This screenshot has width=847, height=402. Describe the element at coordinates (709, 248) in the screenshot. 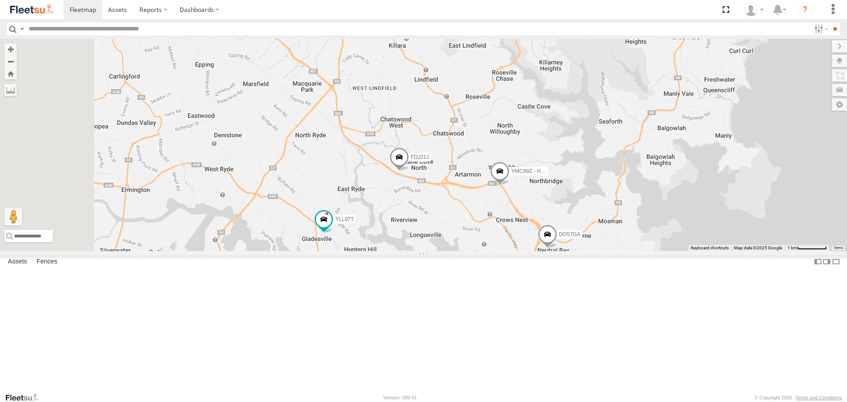

I see `button: Keyboard shortcuts` at that location.